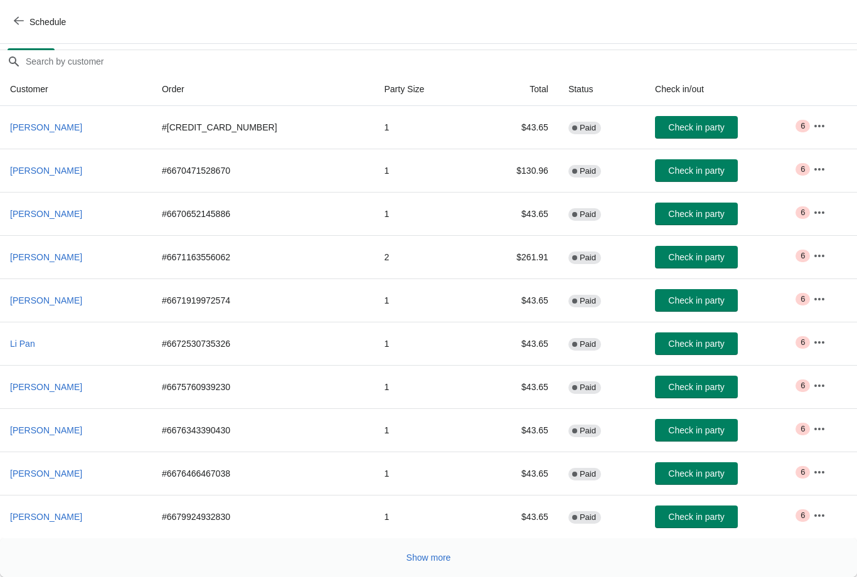 The height and width of the screenshot is (577, 857). Describe the element at coordinates (23, 344) in the screenshot. I see `button: Li Pan` at that location.